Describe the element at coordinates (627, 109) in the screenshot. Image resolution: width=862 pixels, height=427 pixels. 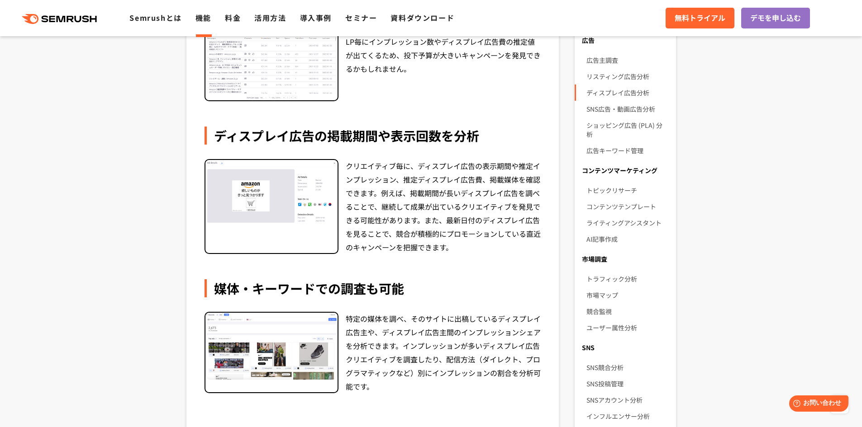
I see `a: SNS広告・動画広告分析` at that location.